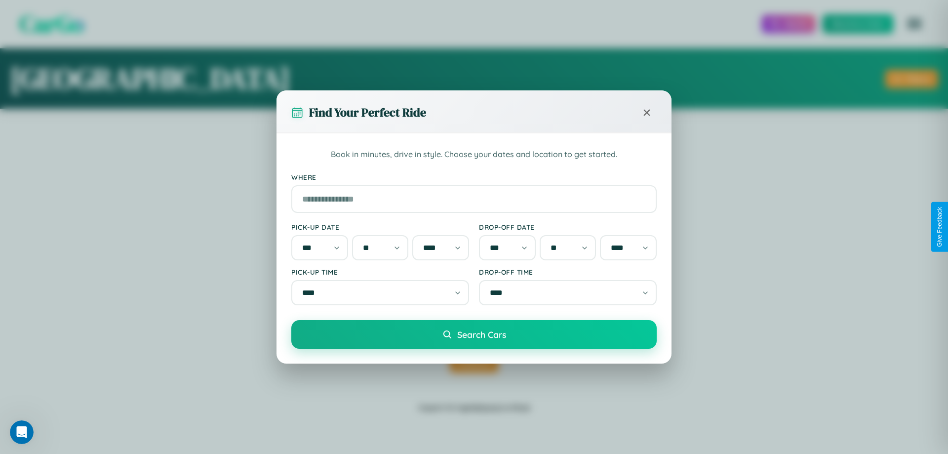 The image size is (948, 454). What do you see at coordinates (568, 227) in the screenshot?
I see `label: Drop-off Date` at bounding box center [568, 227].